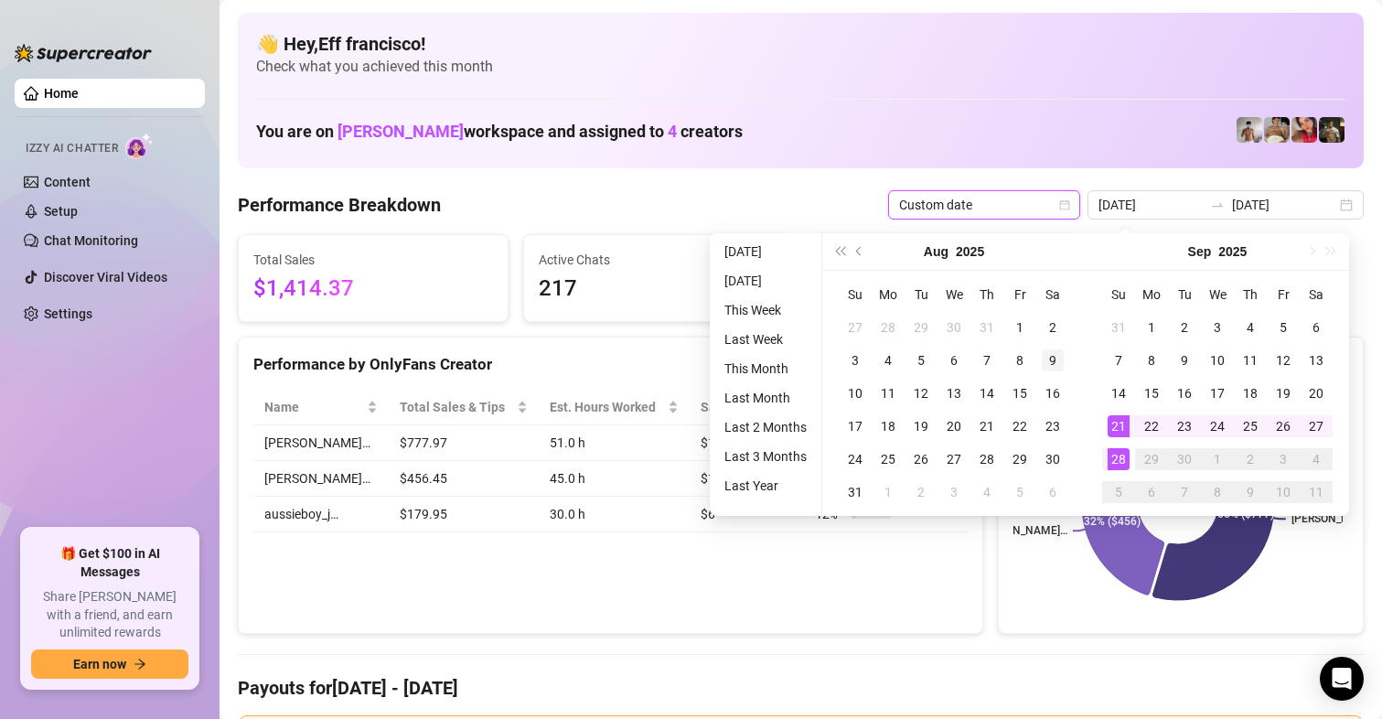  What do you see at coordinates (464, 407) in the screenshot?
I see `th: Total Sales & Tips` at bounding box center [464, 407].